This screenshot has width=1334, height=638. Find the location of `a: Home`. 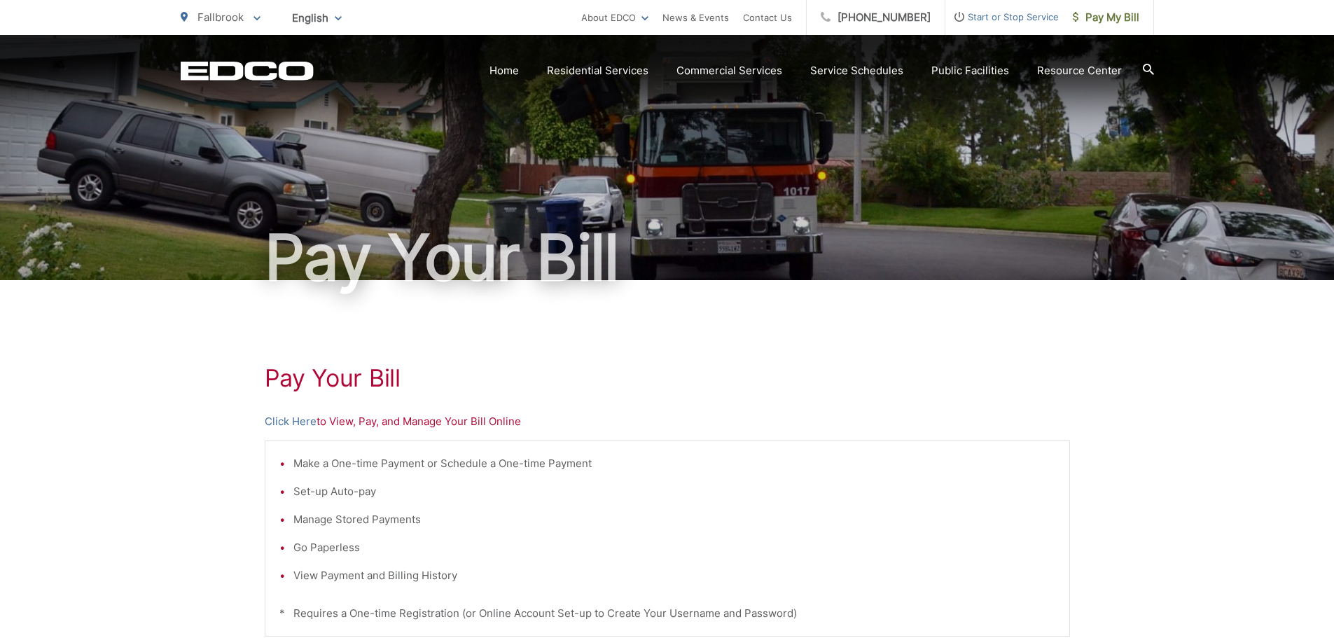

a: Home is located at coordinates (504, 71).